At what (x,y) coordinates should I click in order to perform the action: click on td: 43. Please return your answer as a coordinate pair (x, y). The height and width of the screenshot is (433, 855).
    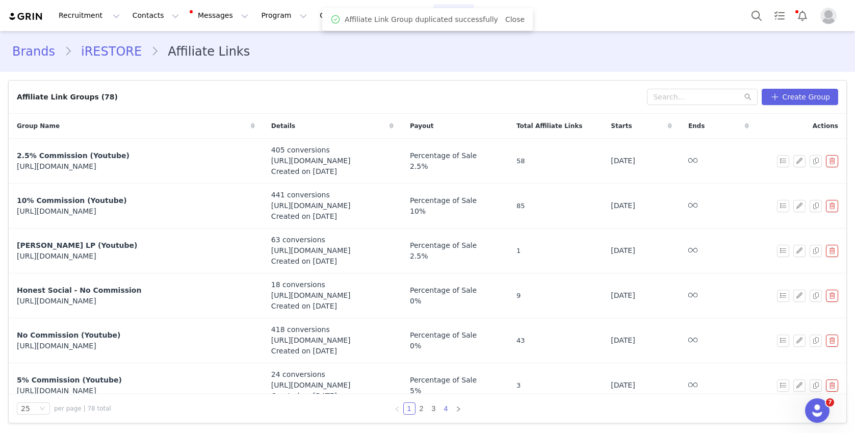
    Looking at the image, I should click on (556, 341).